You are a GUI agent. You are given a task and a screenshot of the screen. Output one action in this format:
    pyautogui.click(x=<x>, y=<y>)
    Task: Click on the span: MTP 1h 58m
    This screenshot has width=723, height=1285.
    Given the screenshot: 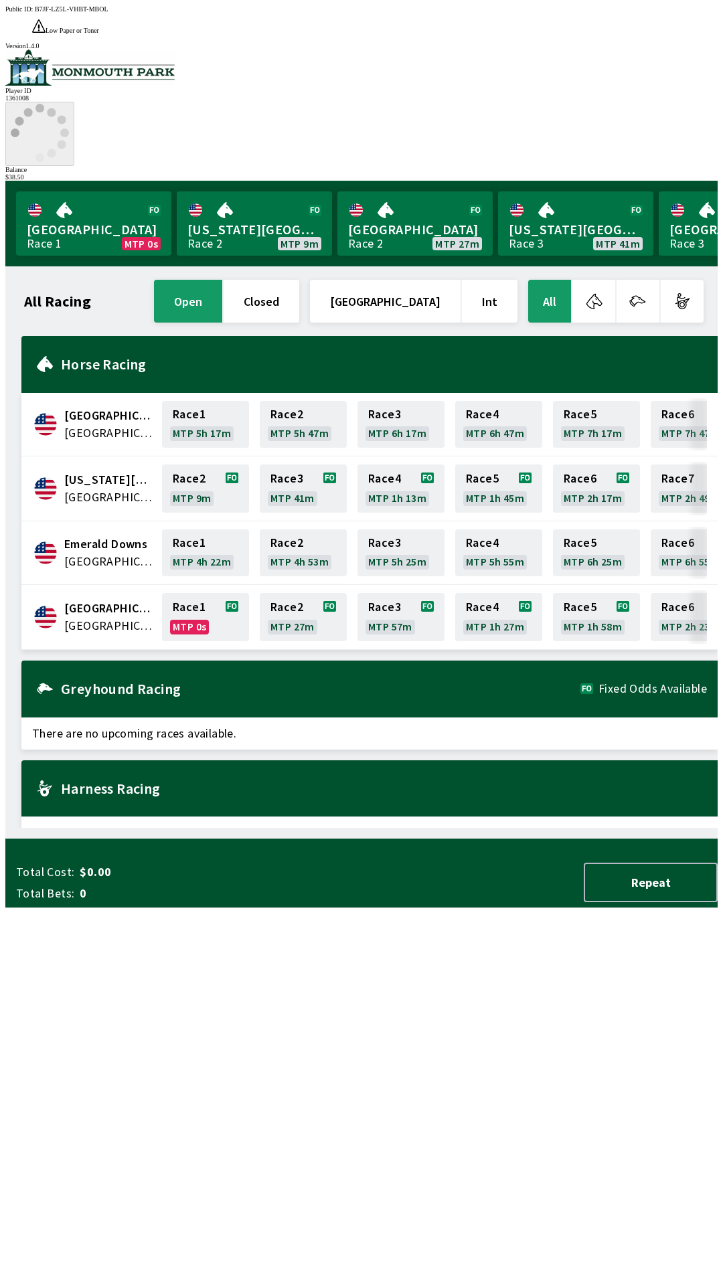 What is the action you would take?
    pyautogui.click(x=592, y=626)
    